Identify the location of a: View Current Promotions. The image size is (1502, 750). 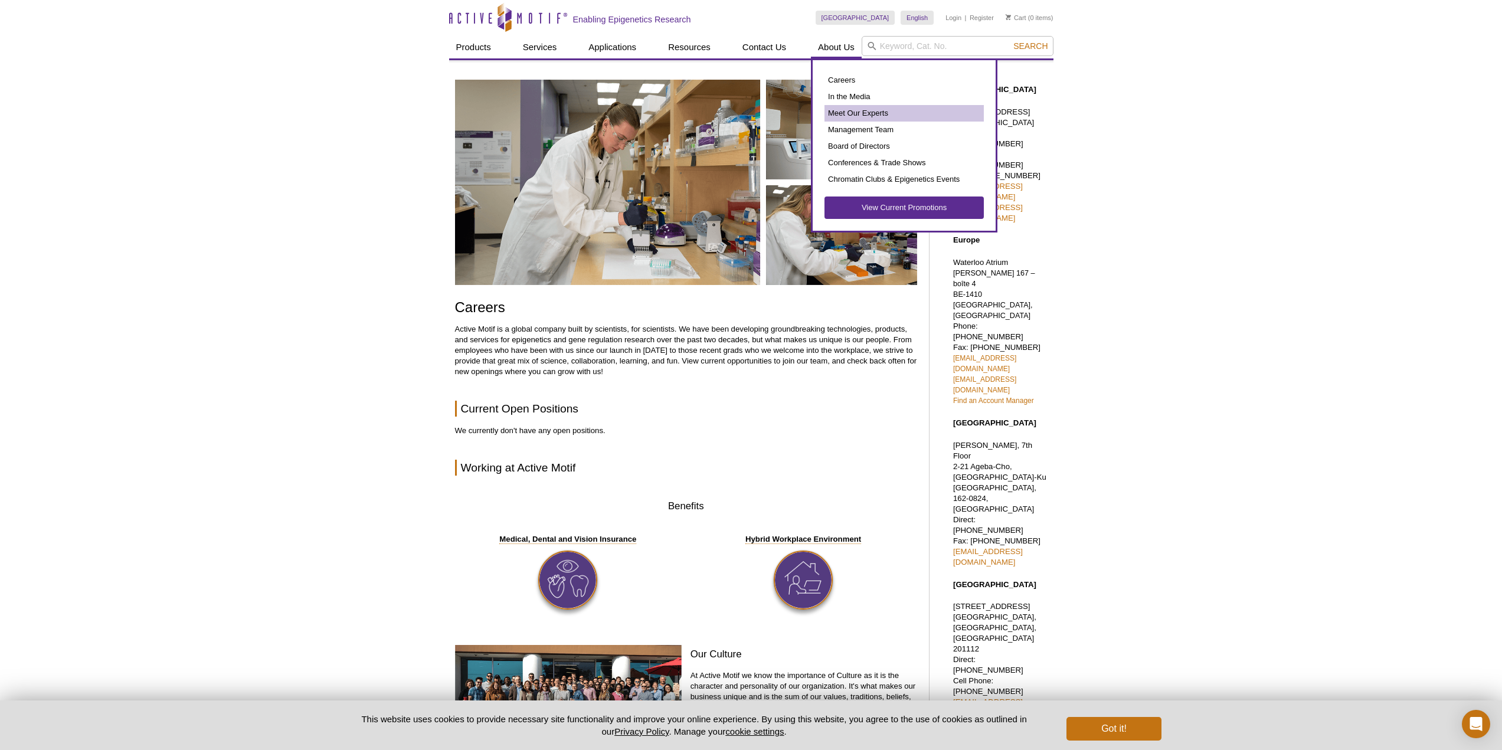
(904, 208).